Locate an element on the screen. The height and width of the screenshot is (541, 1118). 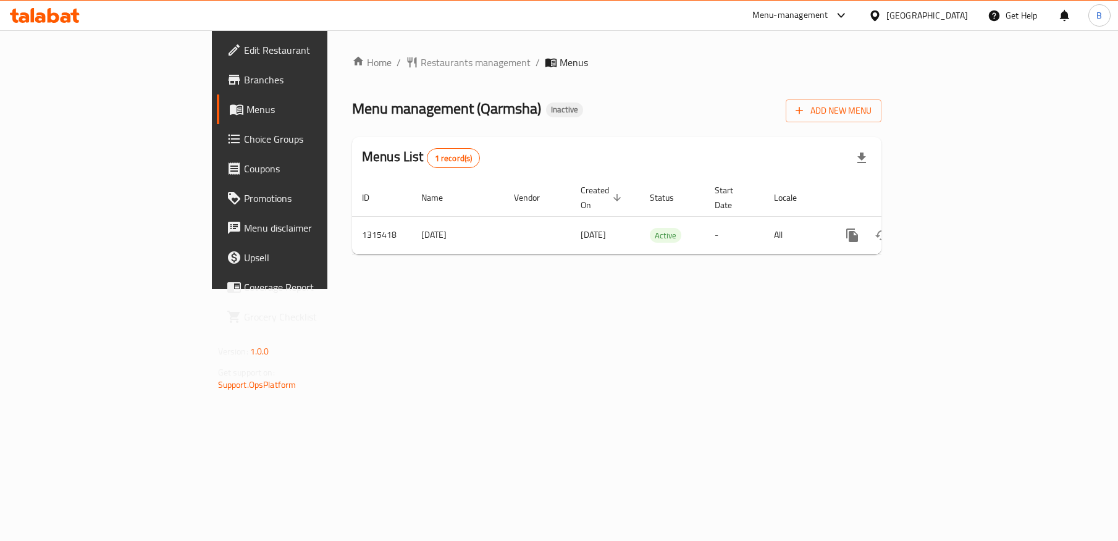
span: Created On is located at coordinates (603, 198).